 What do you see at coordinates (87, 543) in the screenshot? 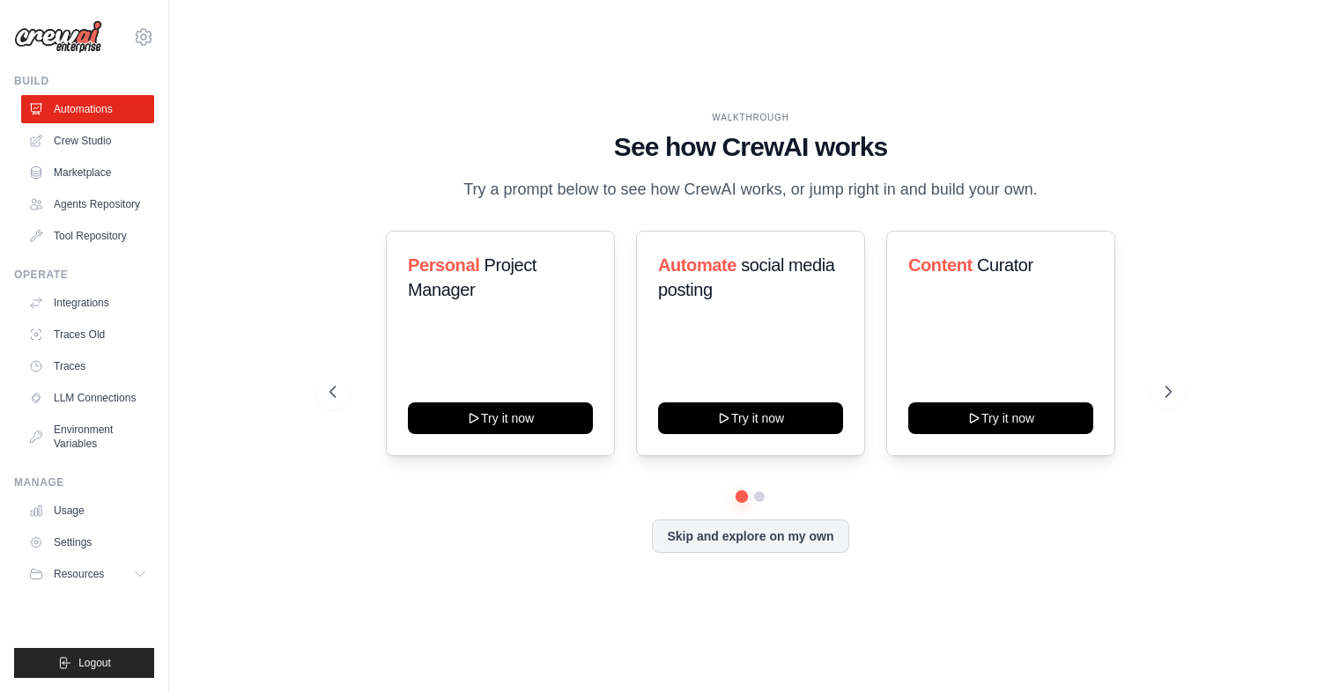
I see `a: Settings` at bounding box center [87, 543].